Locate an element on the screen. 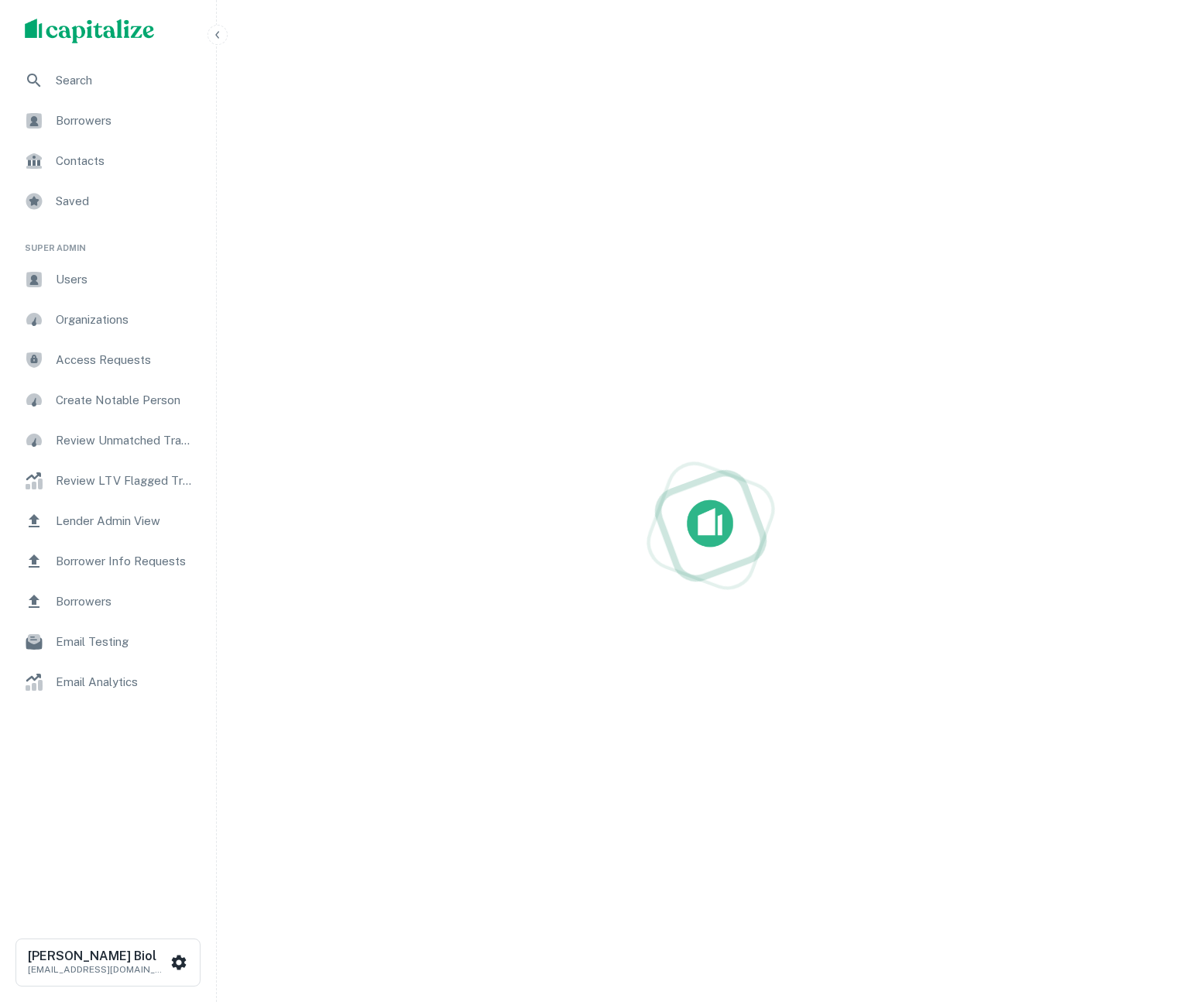  span: Email Testing is located at coordinates (124, 642).